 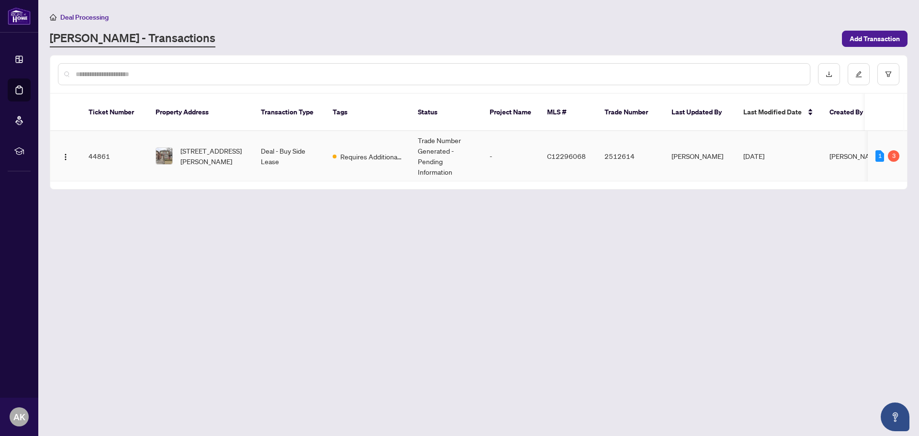 I want to click on td: Deal - Buy Side Lease, so click(x=289, y=156).